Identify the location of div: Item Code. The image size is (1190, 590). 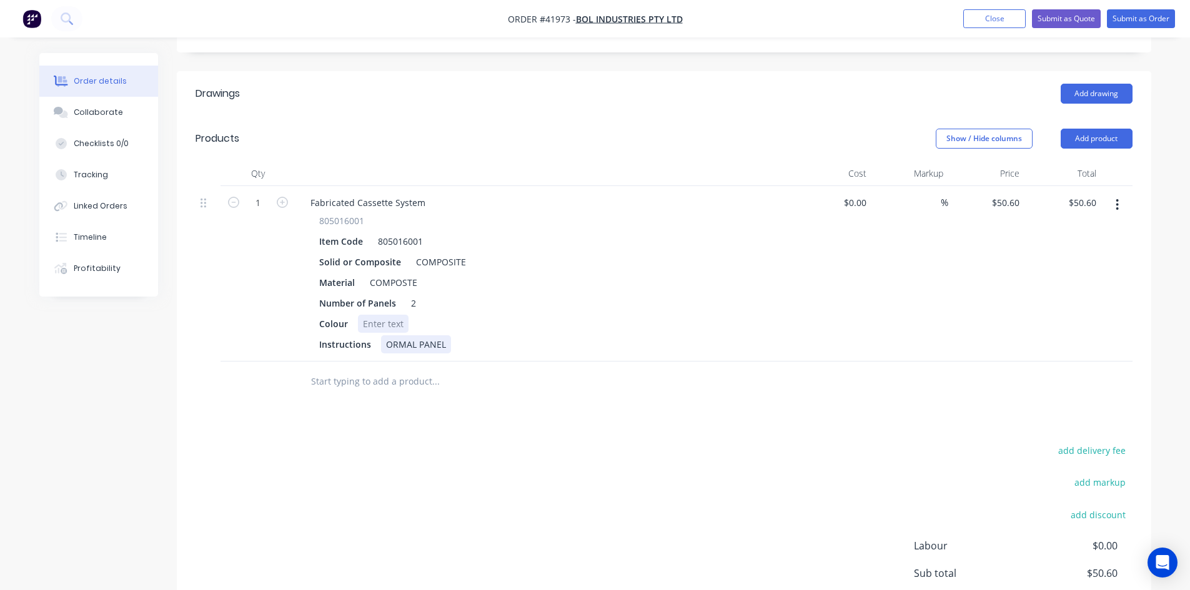
(341, 241).